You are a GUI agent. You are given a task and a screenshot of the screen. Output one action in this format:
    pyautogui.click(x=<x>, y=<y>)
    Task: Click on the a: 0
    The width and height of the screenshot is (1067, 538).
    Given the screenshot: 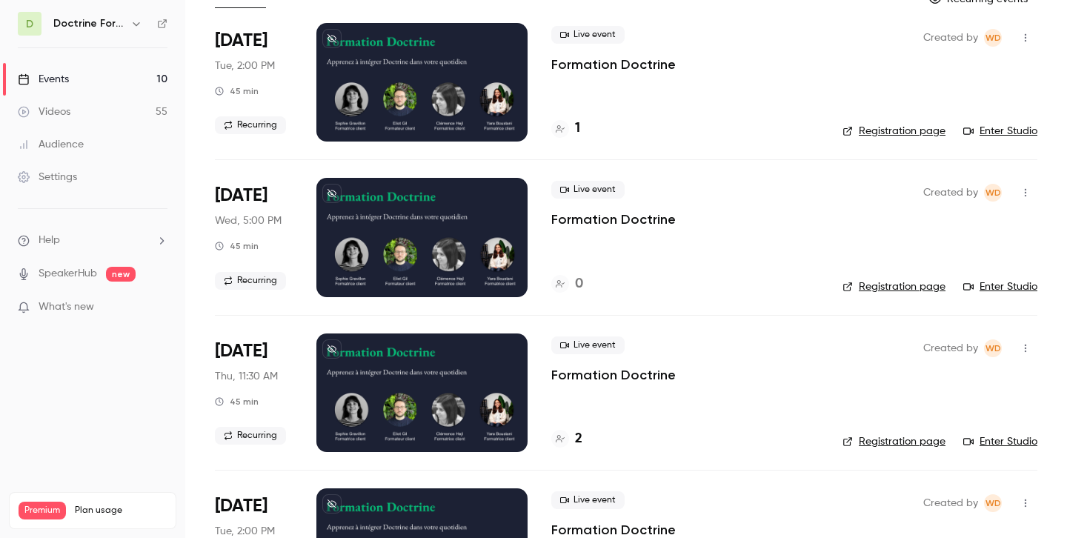 What is the action you would take?
    pyautogui.click(x=567, y=284)
    